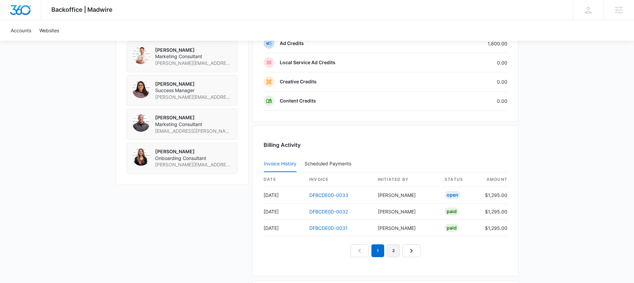 Image resolution: width=634 pixels, height=283 pixels. What do you see at coordinates (386, 251) in the screenshot?
I see `nav: Pagination` at bounding box center [386, 251].